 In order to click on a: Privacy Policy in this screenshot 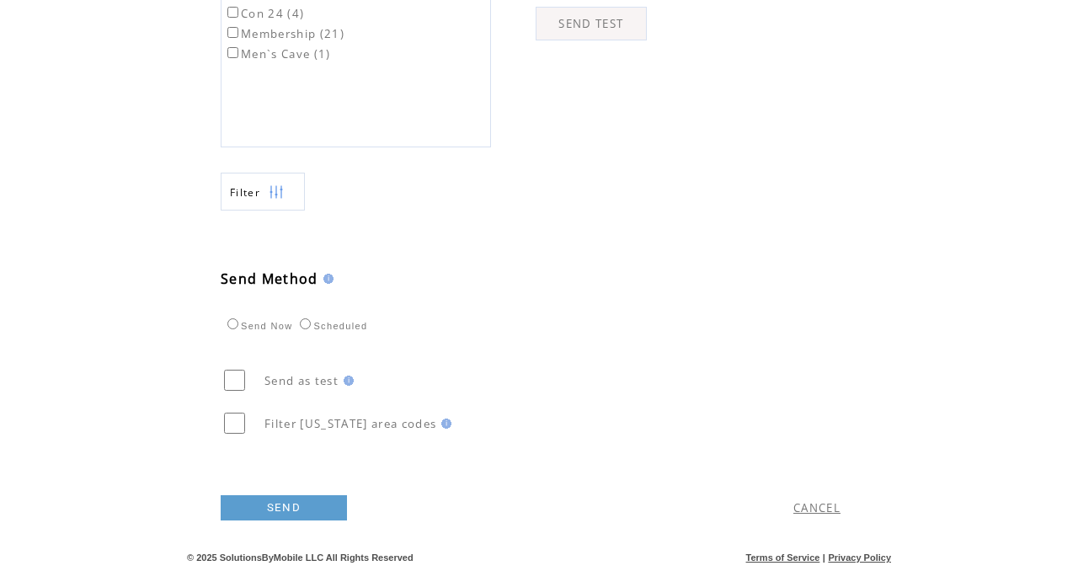, I will do `click(859, 558)`.